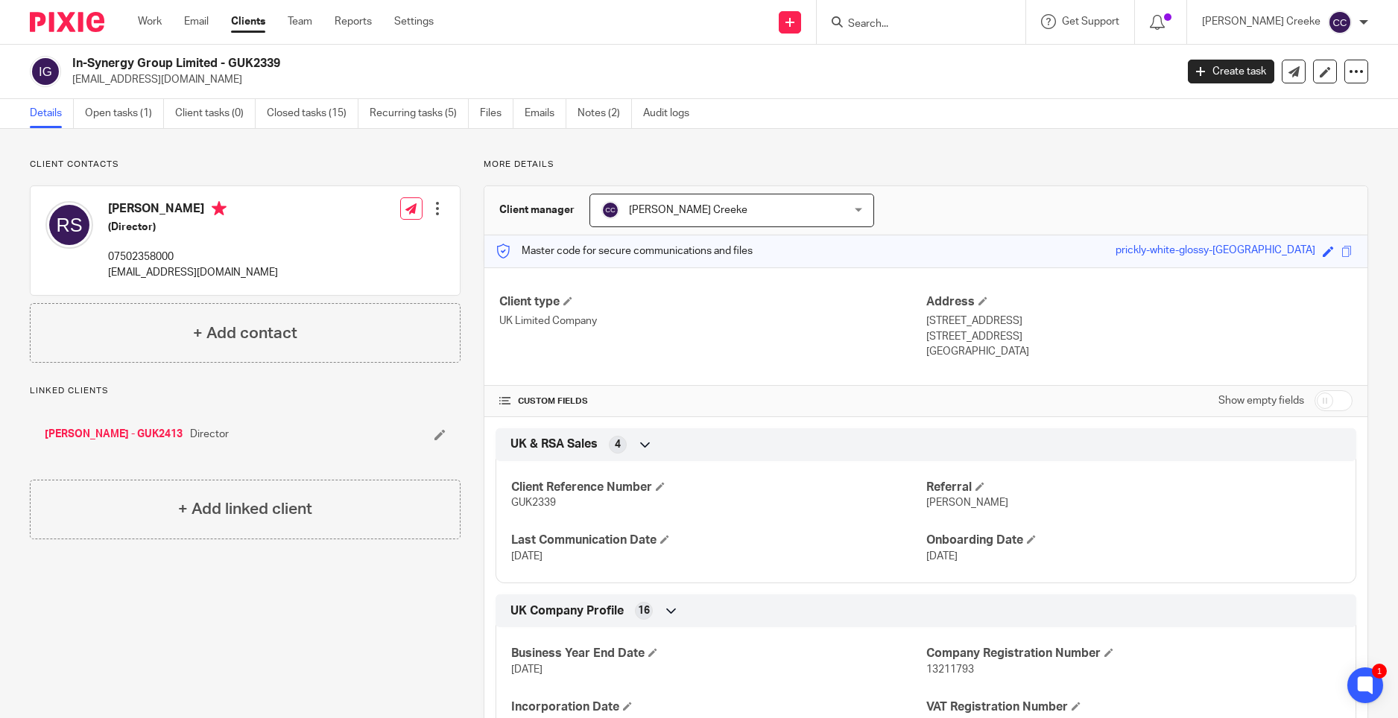 Image resolution: width=1398 pixels, height=718 pixels. Describe the element at coordinates (644, 611) in the screenshot. I see `span: 16` at that location.